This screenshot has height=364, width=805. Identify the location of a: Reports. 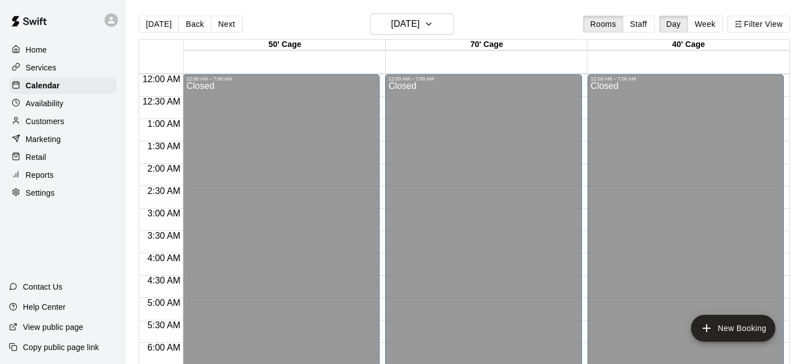
(63, 175).